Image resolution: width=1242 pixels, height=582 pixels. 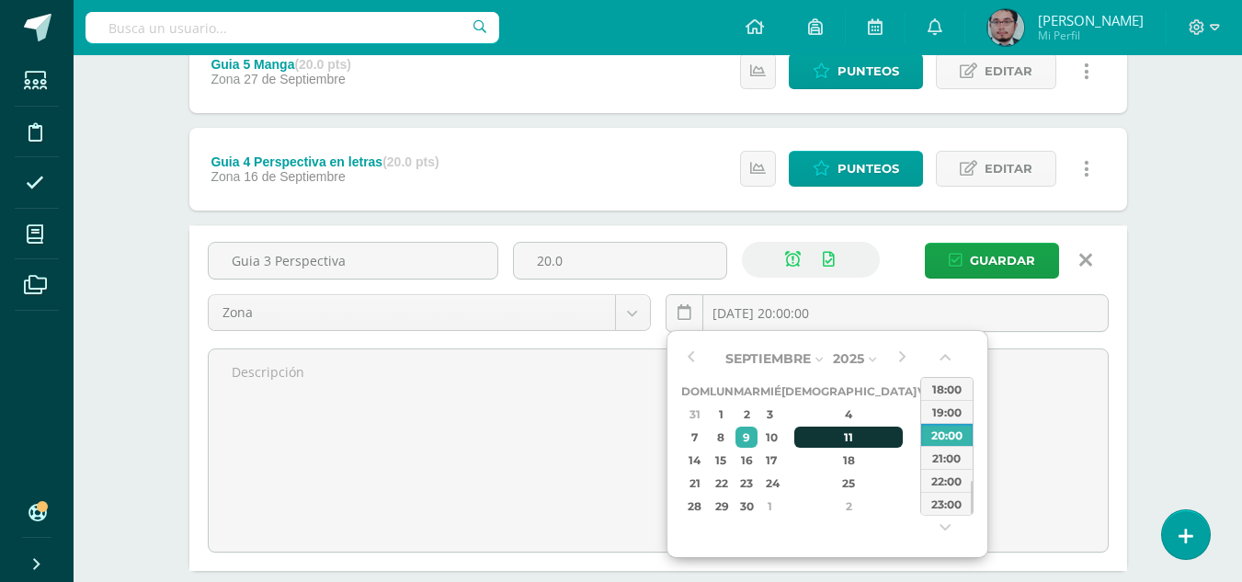 What do you see at coordinates (721, 483) in the screenshot?
I see `div: 22` at bounding box center [721, 483].